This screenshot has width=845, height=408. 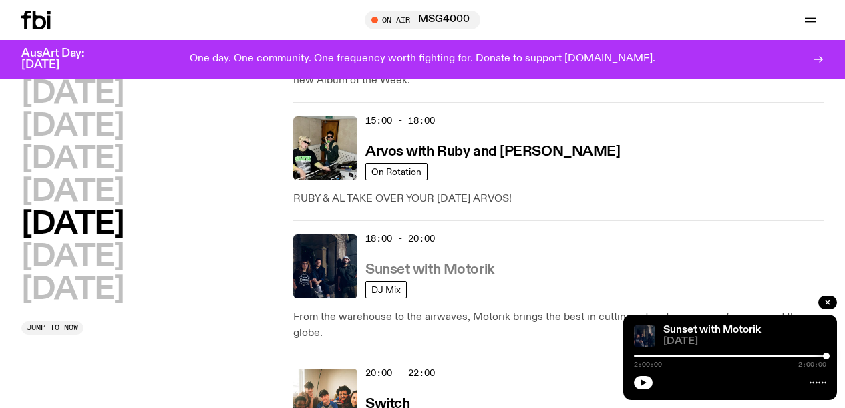 What do you see at coordinates (430, 270) in the screenshot?
I see `h3: Sunset with Motorik` at bounding box center [430, 270].